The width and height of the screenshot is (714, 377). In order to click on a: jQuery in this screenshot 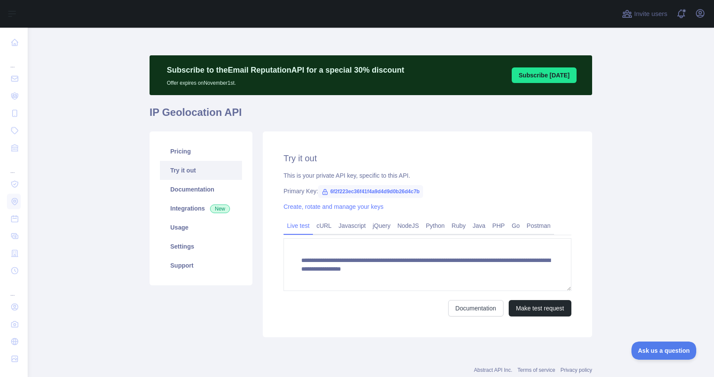, I will do `click(381, 226)`.